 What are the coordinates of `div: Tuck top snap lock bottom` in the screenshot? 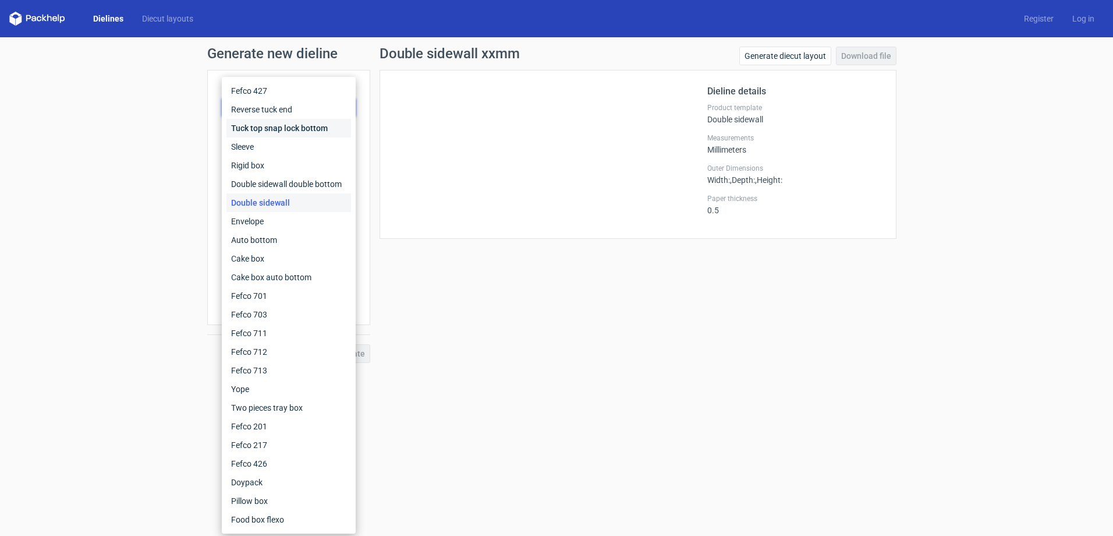 It's located at (289, 128).